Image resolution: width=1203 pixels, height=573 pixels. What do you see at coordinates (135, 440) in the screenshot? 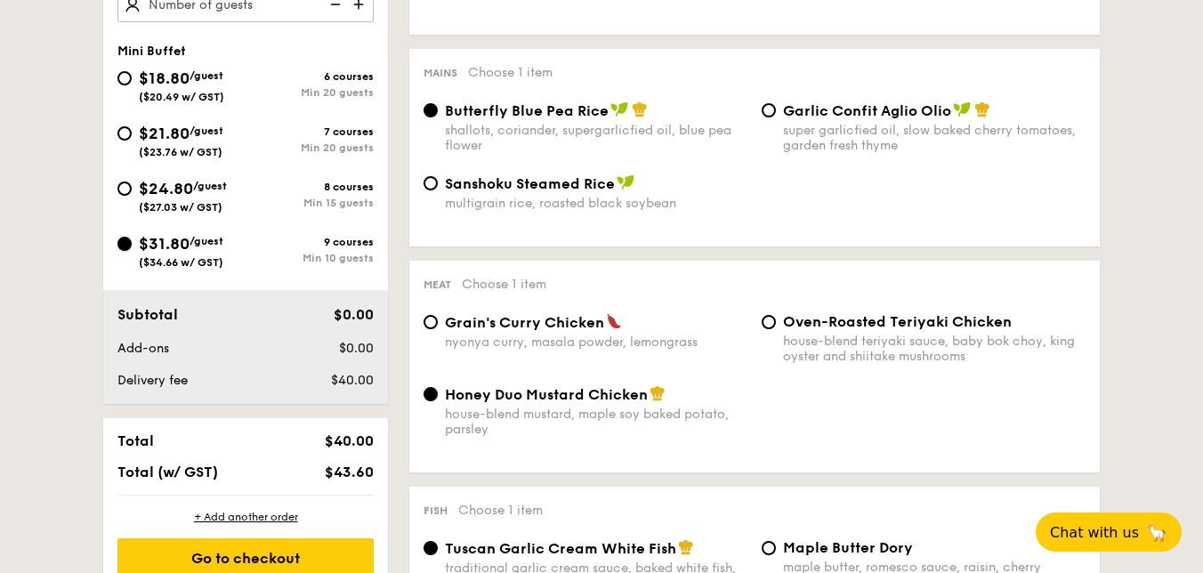
I see `span: Total` at bounding box center [135, 440].